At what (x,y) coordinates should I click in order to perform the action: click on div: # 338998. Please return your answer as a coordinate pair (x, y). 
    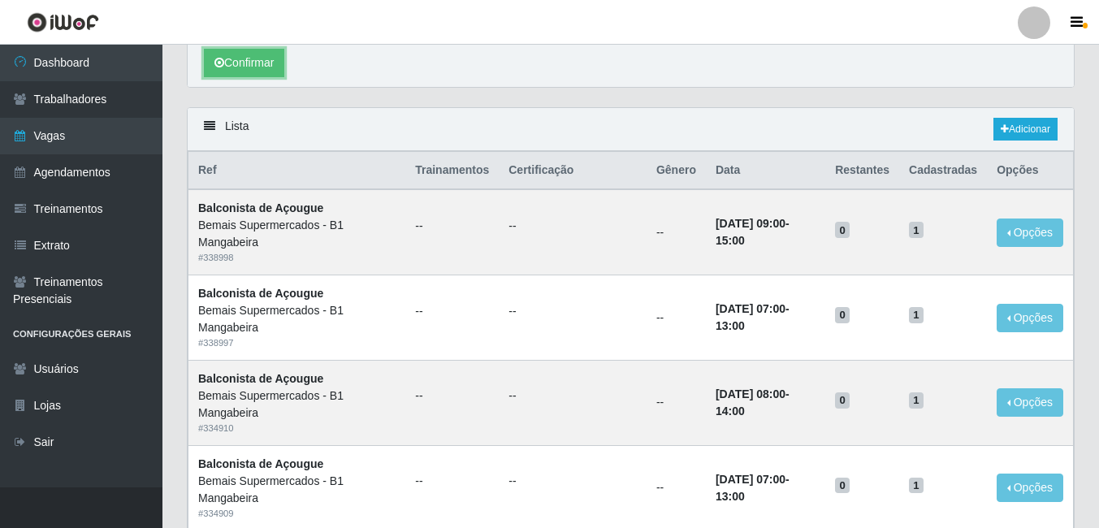
    Looking at the image, I should click on (297, 258).